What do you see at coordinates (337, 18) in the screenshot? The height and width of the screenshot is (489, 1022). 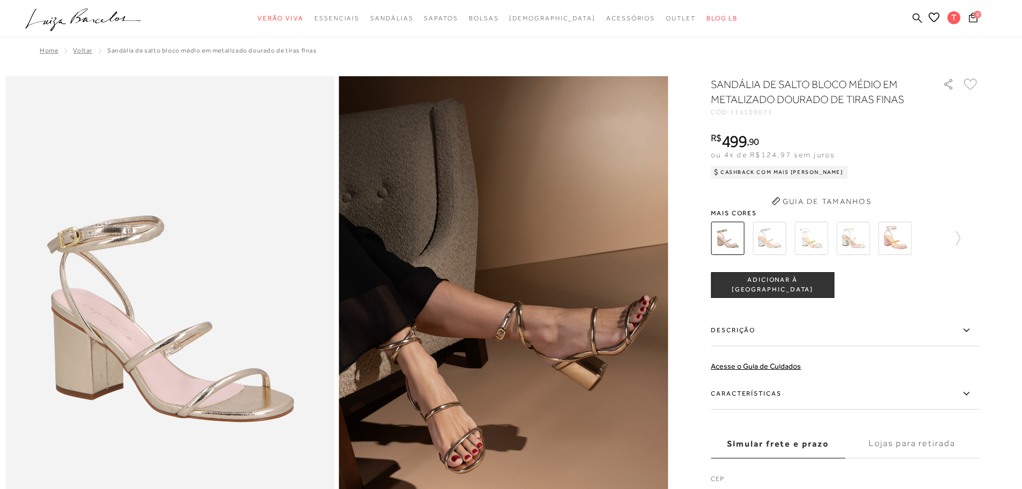 I see `span: Essenciais` at bounding box center [337, 18].